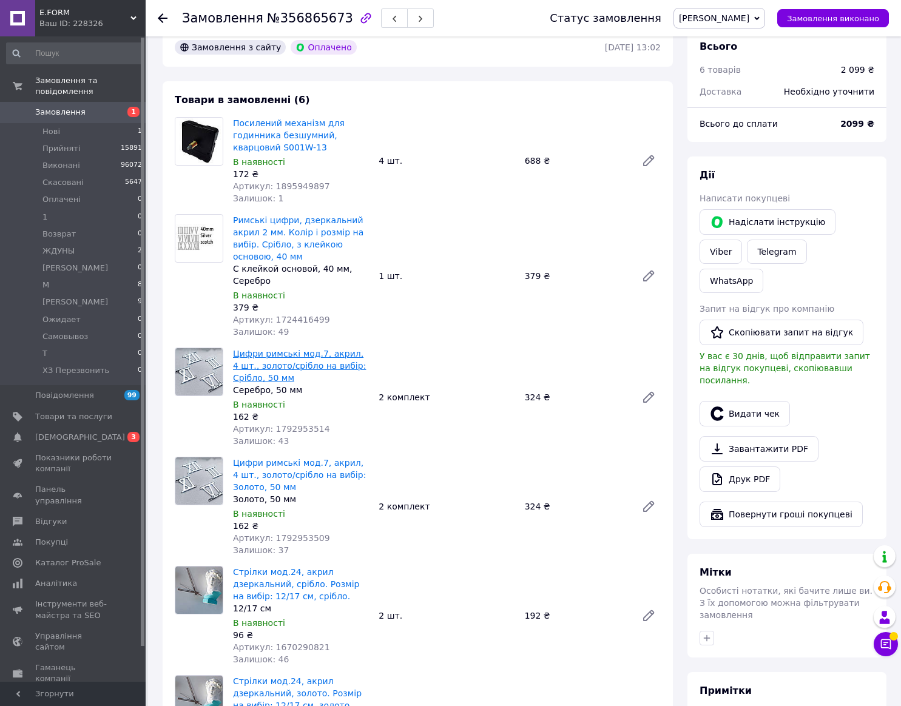  Describe the element at coordinates (75, 53) in the screenshot. I see `input: Пошук` at that location.